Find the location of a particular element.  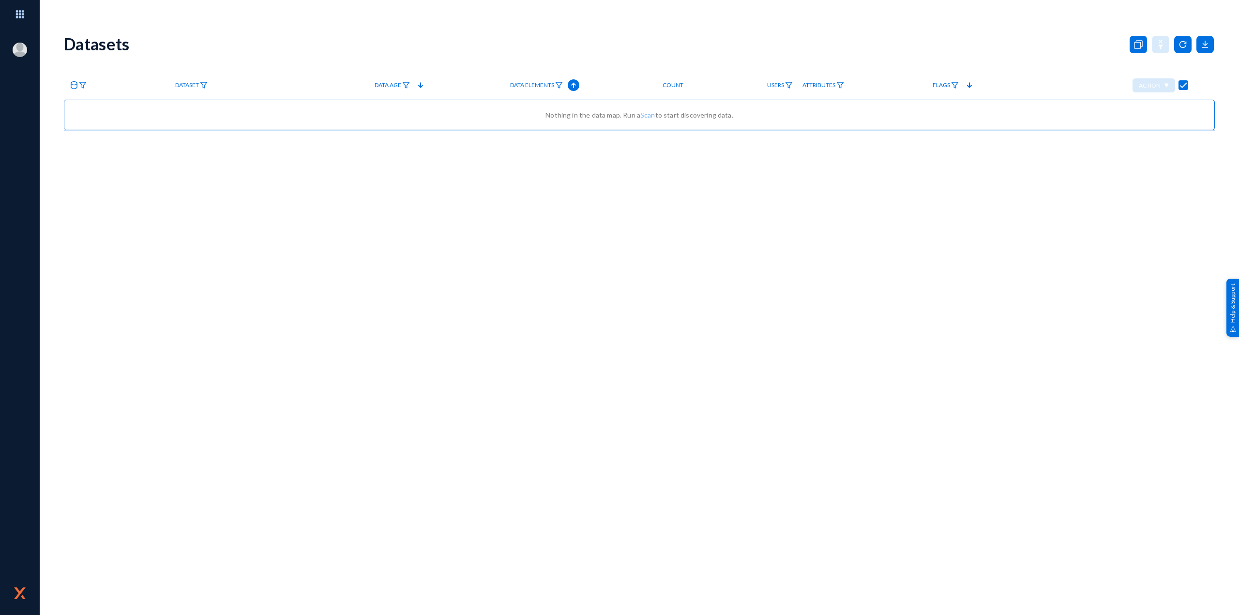

img: help_support.svg is located at coordinates (1233, 329).